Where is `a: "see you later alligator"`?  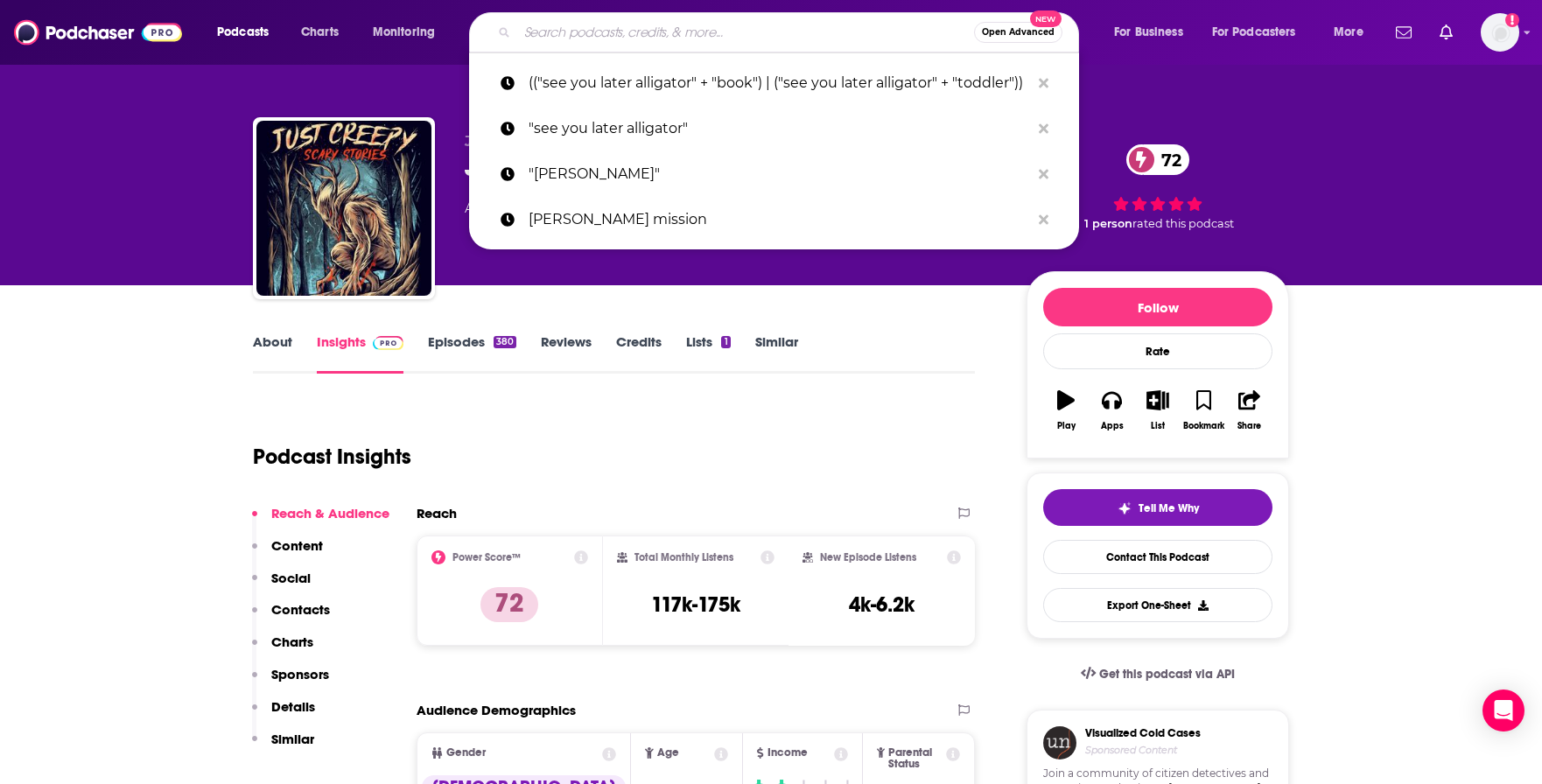
a: "see you later alligator" is located at coordinates (773, 128).